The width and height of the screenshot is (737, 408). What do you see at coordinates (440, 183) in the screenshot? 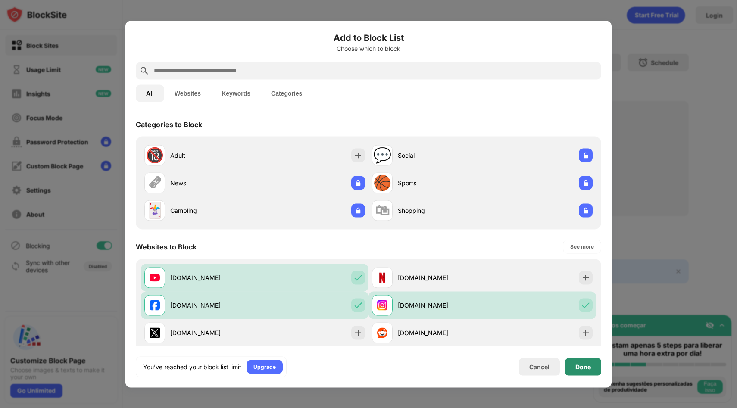
I see `div: Sports` at bounding box center [440, 183].